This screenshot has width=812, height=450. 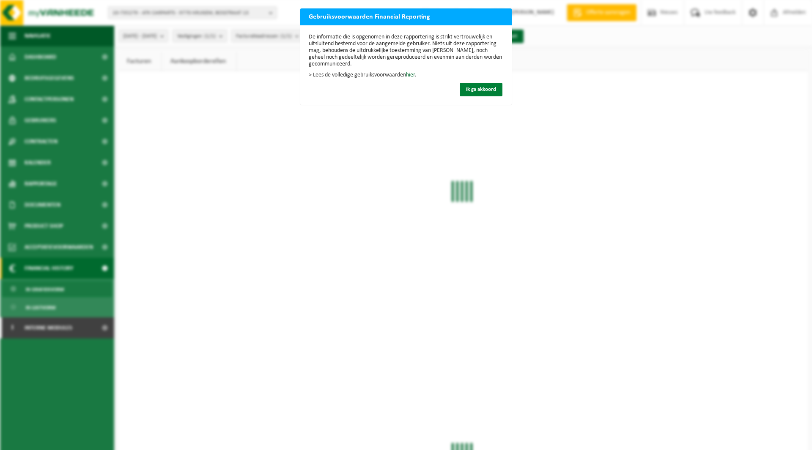 What do you see at coordinates (406, 51) in the screenshot?
I see `p: De informatie die is opgenomen in deze rapportering is strikt vertrouwelijk en uitsluitend bestem...` at bounding box center [406, 51].